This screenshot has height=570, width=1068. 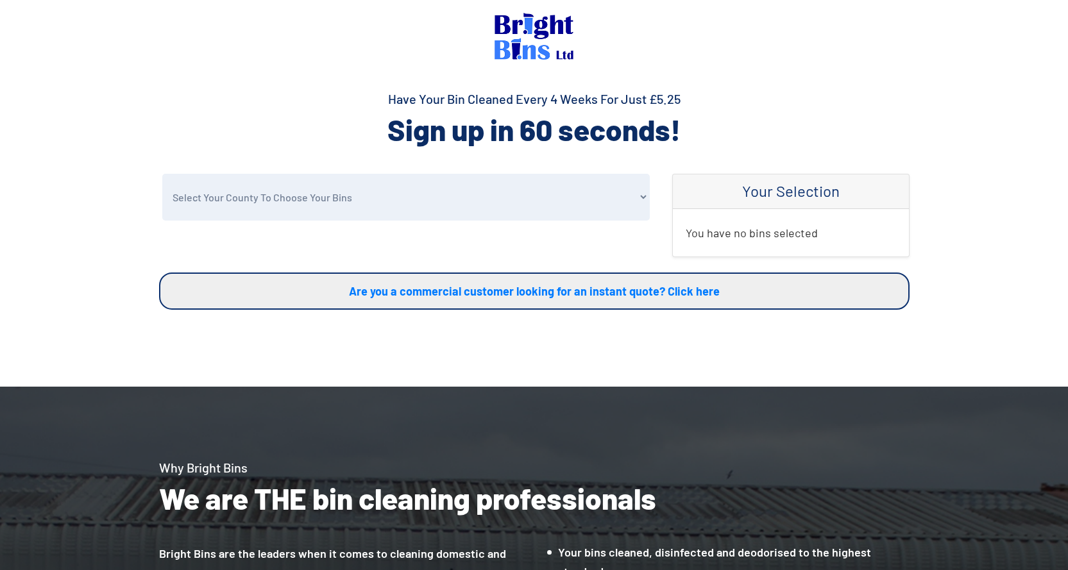 I want to click on h4: Your Selection, so click(x=791, y=191).